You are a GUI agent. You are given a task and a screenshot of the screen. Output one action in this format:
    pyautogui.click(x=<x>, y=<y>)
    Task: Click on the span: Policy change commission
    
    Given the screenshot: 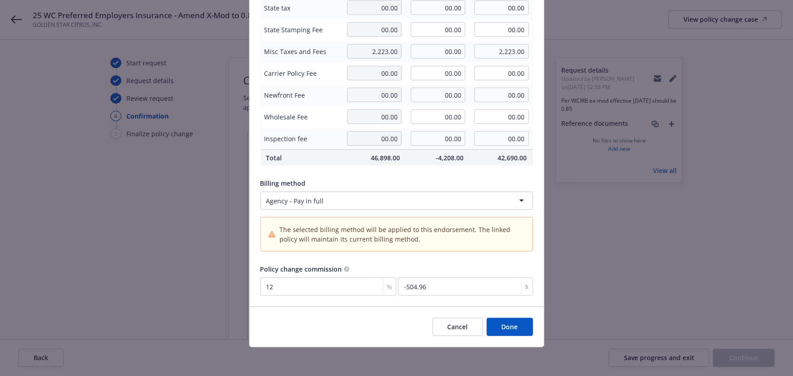 What is the action you would take?
    pyautogui.click(x=301, y=269)
    